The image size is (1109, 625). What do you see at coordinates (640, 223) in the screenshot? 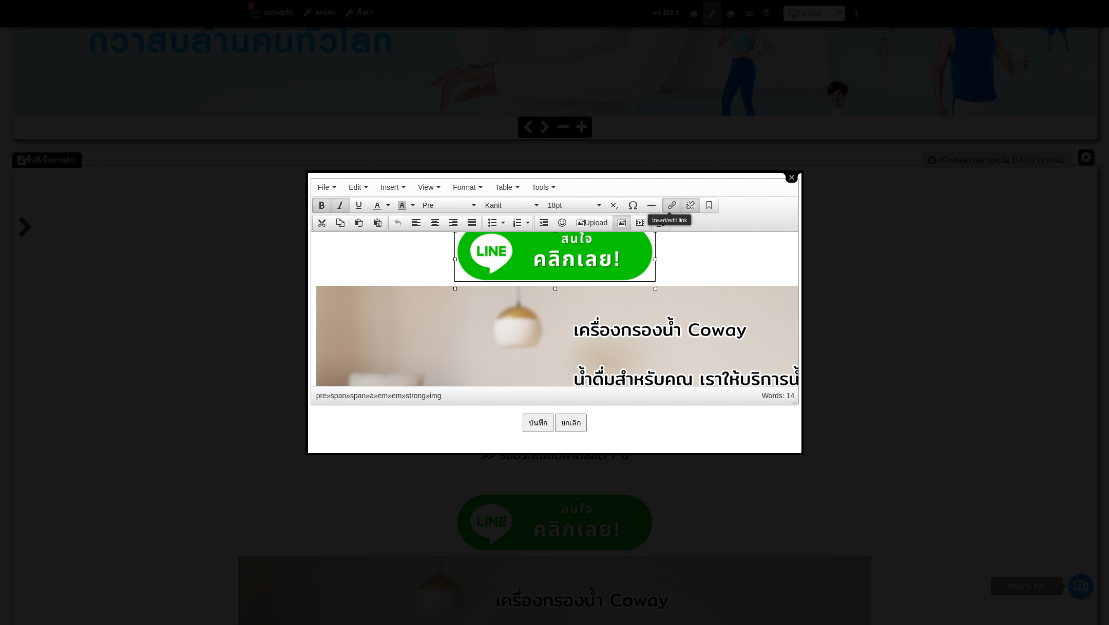
I see `div: Insert/edit video` at bounding box center [640, 223].